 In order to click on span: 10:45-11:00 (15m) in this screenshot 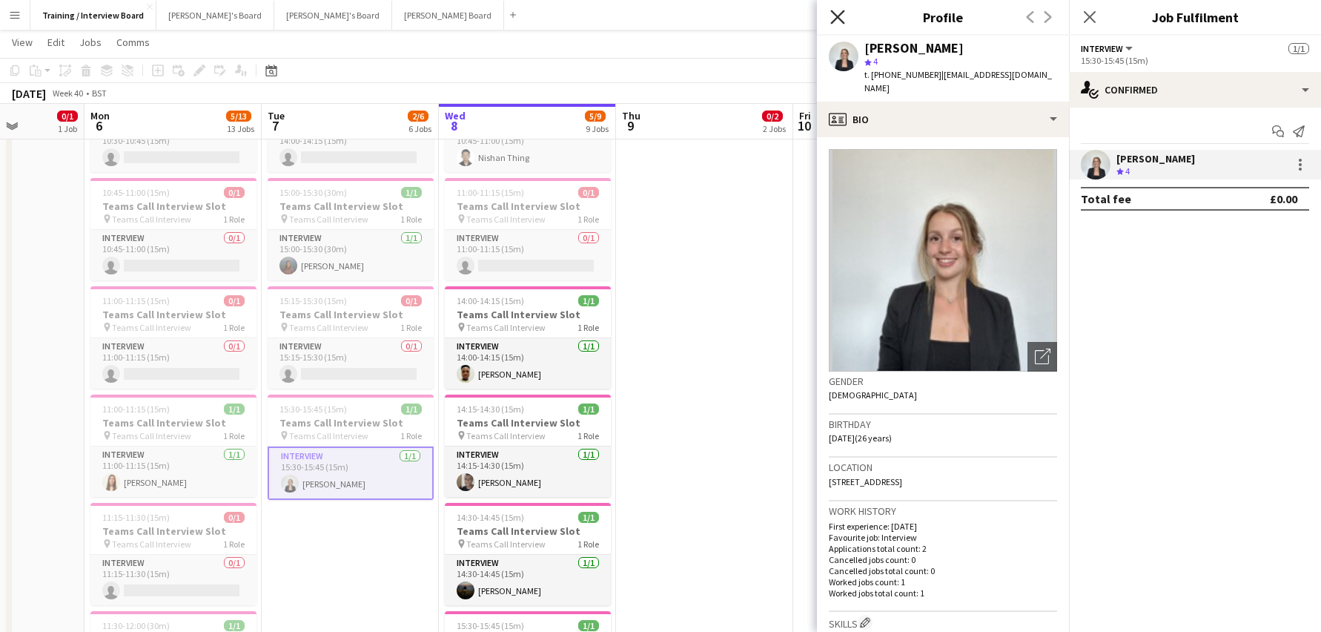, I will do `click(136, 192)`.